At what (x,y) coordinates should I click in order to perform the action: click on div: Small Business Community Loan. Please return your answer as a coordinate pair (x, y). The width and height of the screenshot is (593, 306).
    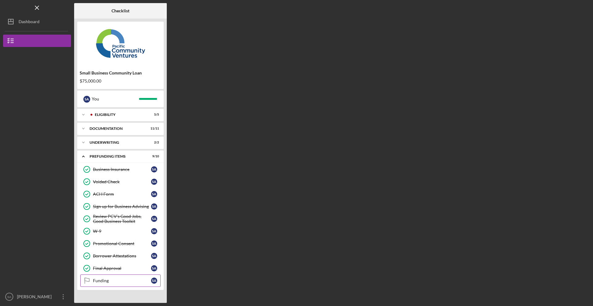
    Looking at the image, I should click on (121, 73).